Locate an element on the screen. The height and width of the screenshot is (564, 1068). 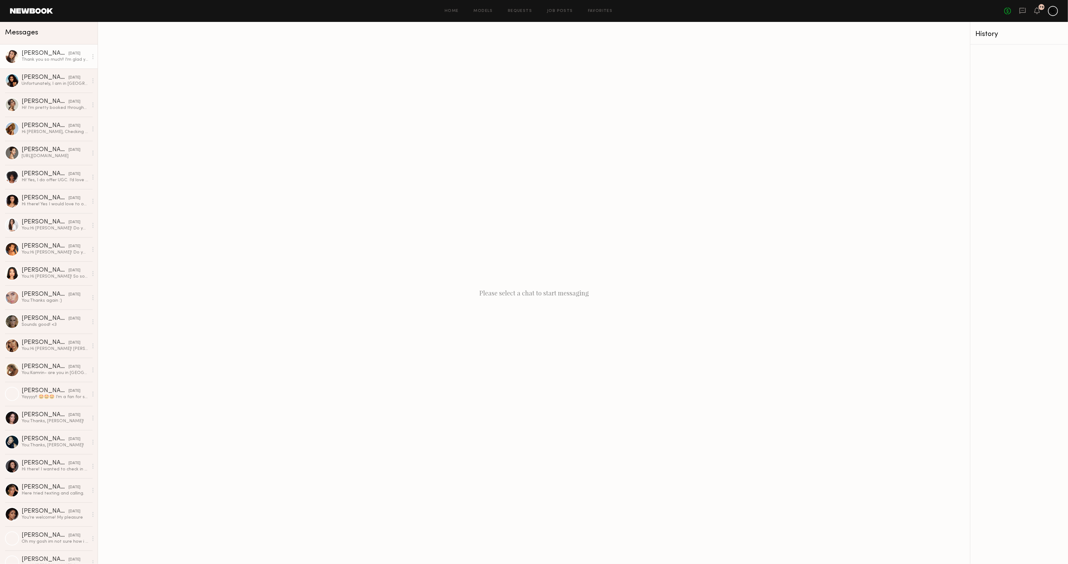
div: History is located at coordinates (1019, 34).